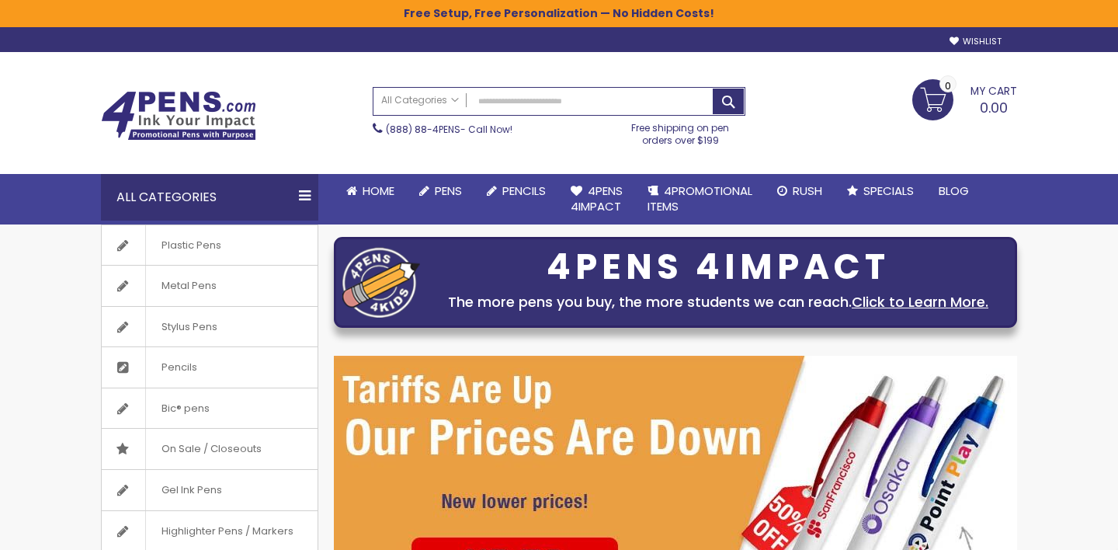  I want to click on a: Gel Ink Pens, so click(210, 490).